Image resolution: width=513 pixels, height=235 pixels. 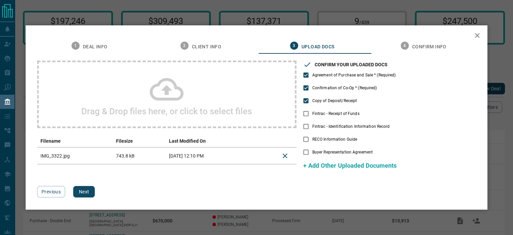 I want to click on td: IMG_3322.jpg, so click(x=75, y=156).